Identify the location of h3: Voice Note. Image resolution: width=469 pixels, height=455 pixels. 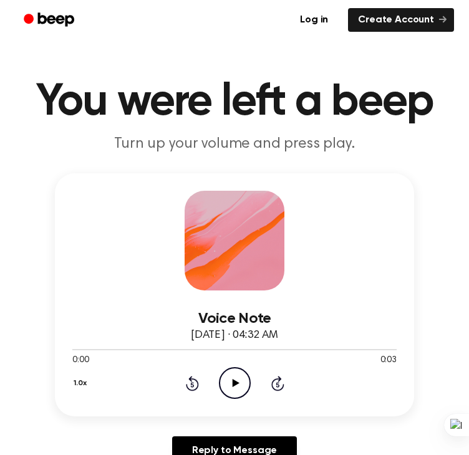
(234, 318).